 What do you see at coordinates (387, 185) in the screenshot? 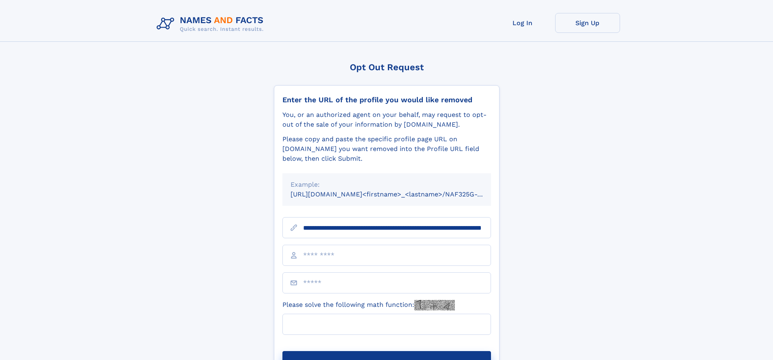
I see `div: Example:` at bounding box center [387, 185].